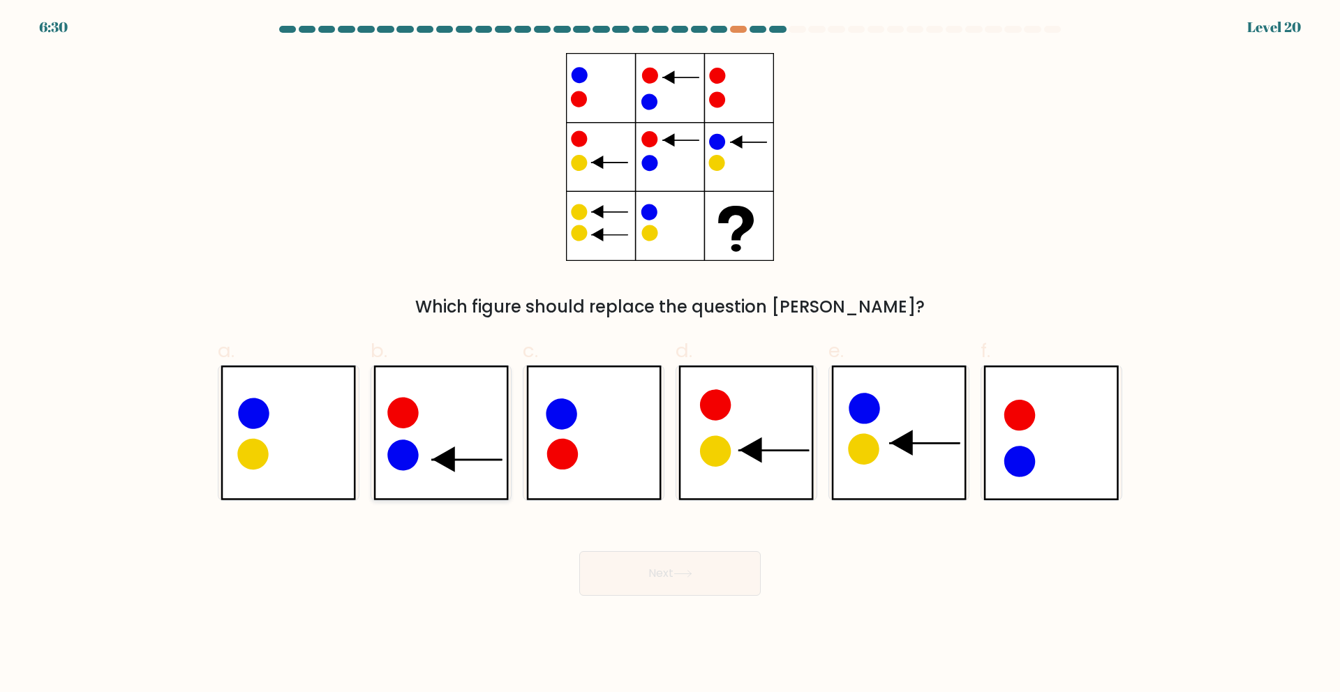 This screenshot has height=692, width=1340. I want to click on span: a., so click(226, 350).